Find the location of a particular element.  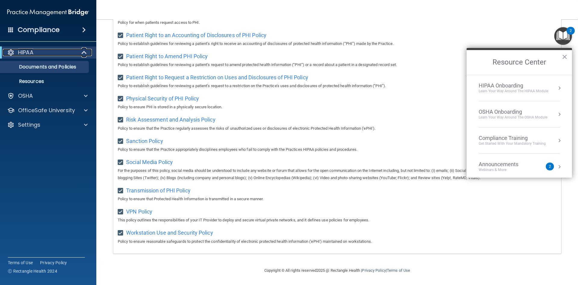

div: OSHA Onboarding is located at coordinates (513, 112).